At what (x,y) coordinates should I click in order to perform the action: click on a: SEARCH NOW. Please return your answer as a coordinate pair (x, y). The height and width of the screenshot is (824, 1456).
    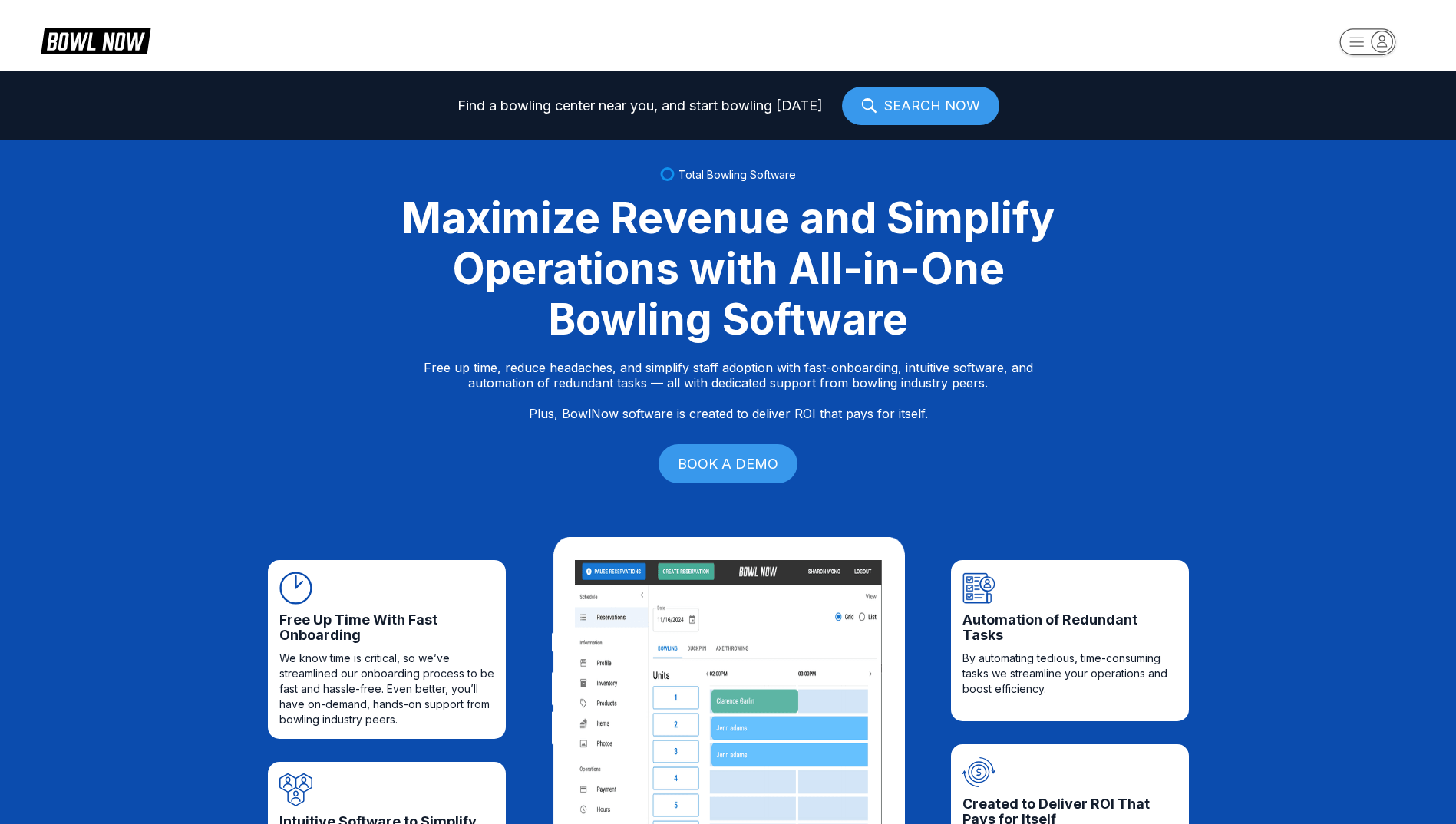
    Looking at the image, I should click on (920, 106).